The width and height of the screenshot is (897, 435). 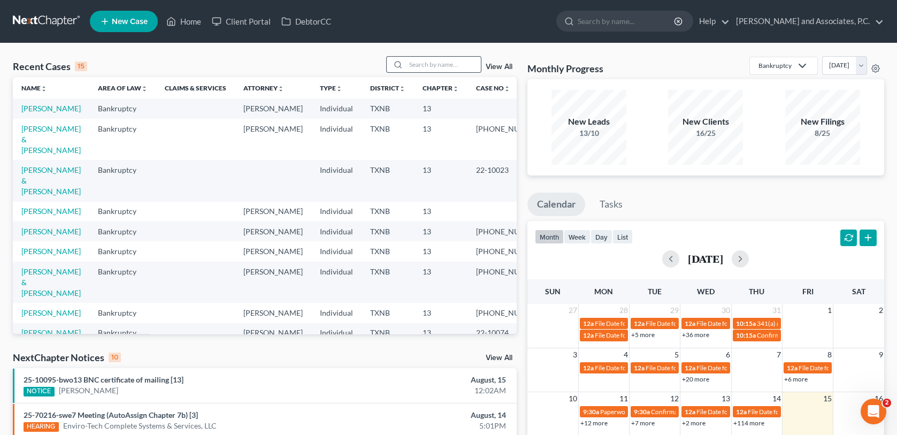 I want to click on span: Wed, so click(x=705, y=291).